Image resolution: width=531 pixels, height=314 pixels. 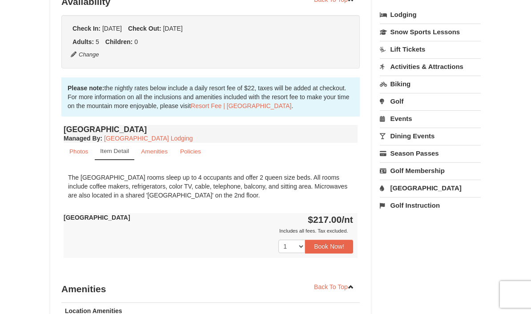 I want to click on small: Photos, so click(x=79, y=151).